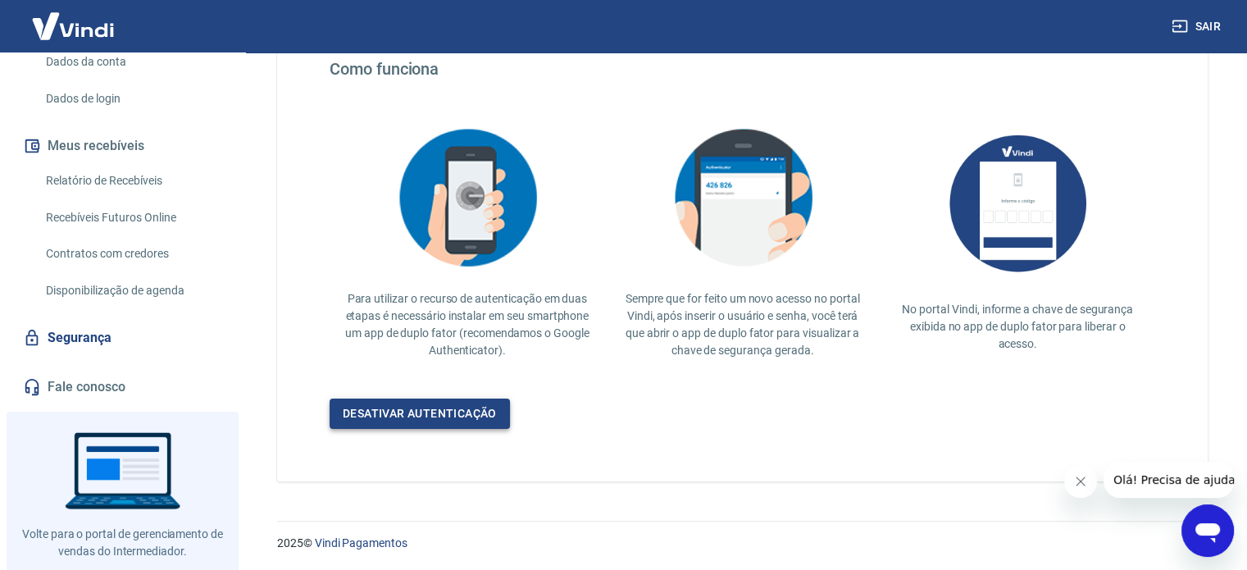 This screenshot has height=570, width=1247. Describe the element at coordinates (132, 180) in the screenshot. I see `a: Relatório de Recebíveis` at that location.